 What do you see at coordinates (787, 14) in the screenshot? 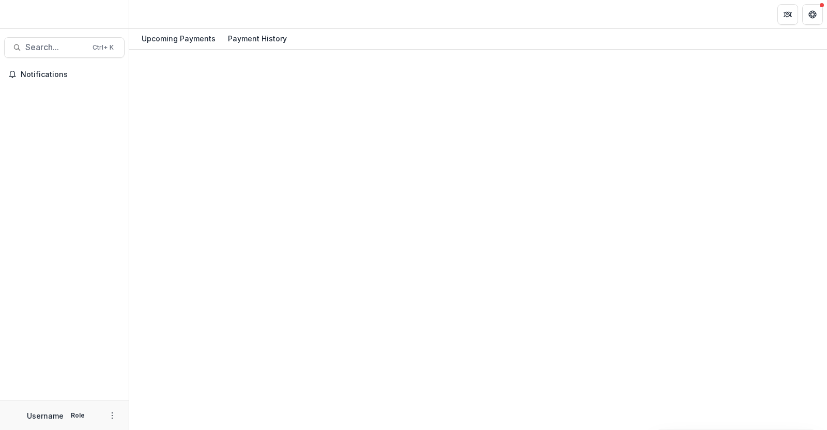
I see `button: Partners` at bounding box center [787, 14].